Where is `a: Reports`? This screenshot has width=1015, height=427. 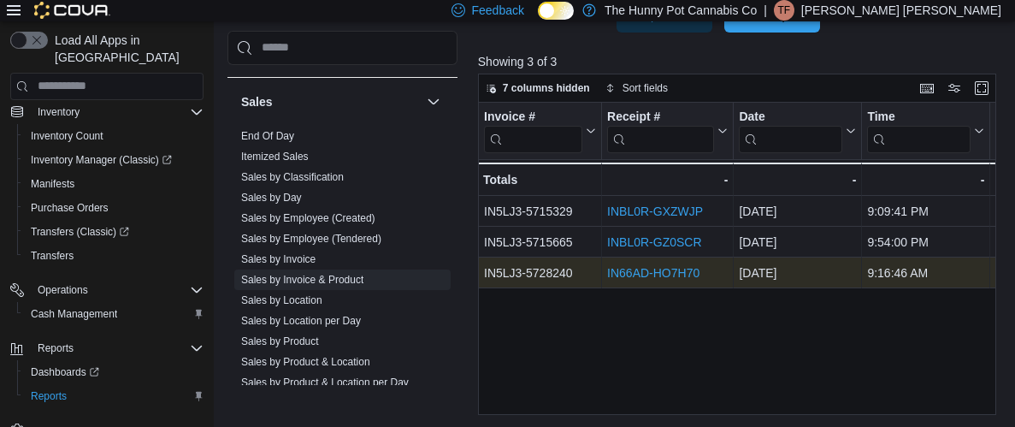
a: Reports is located at coordinates (49, 396).